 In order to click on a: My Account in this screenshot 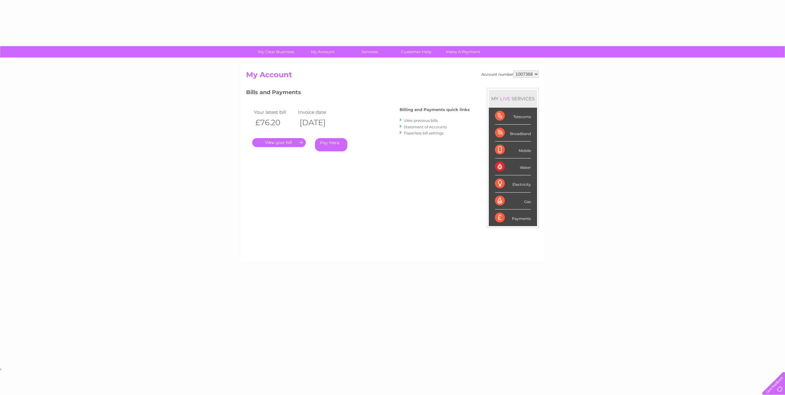, I will do `click(323, 52)`.